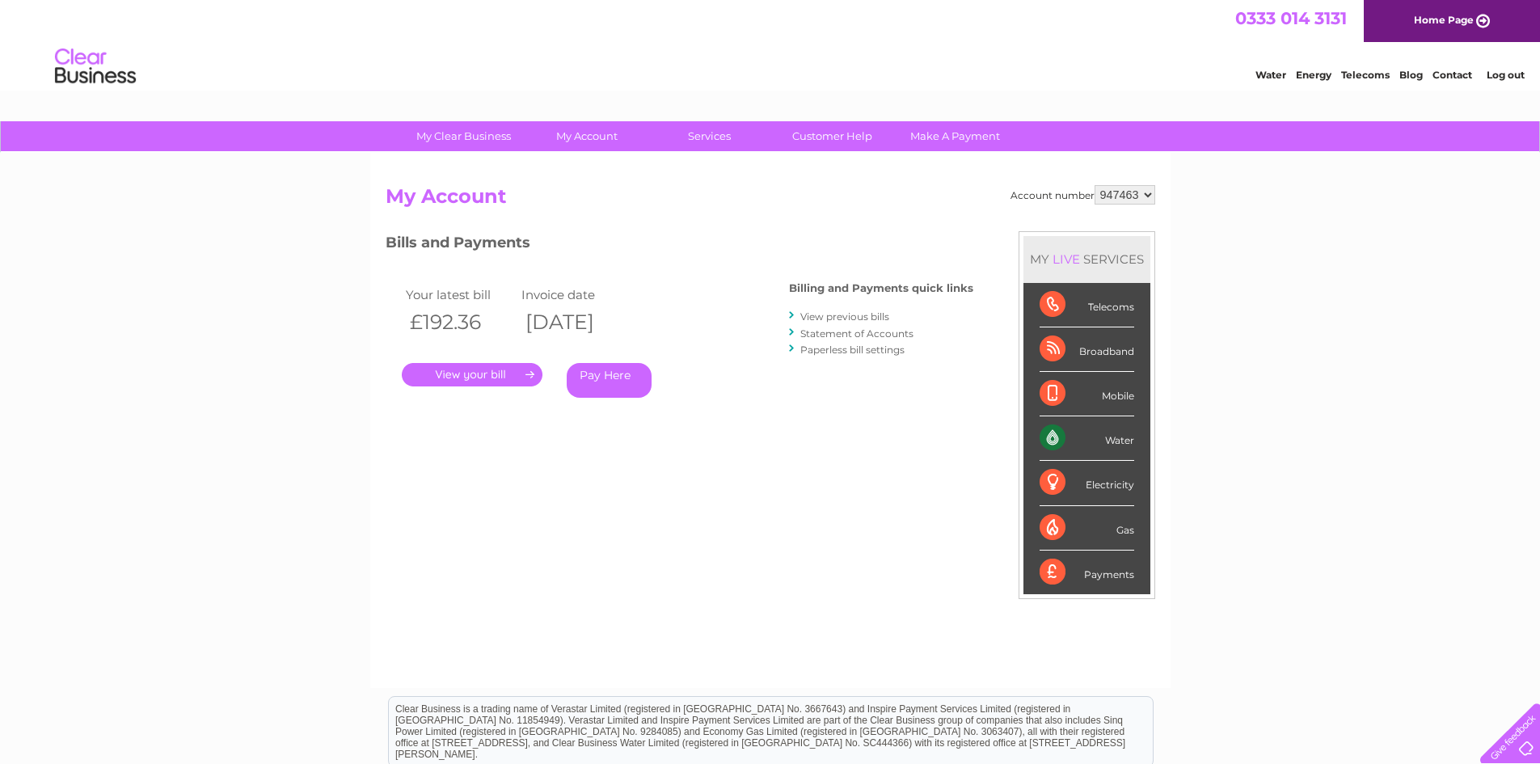 This screenshot has height=764, width=1540. I want to click on a: Pay Here, so click(609, 380).